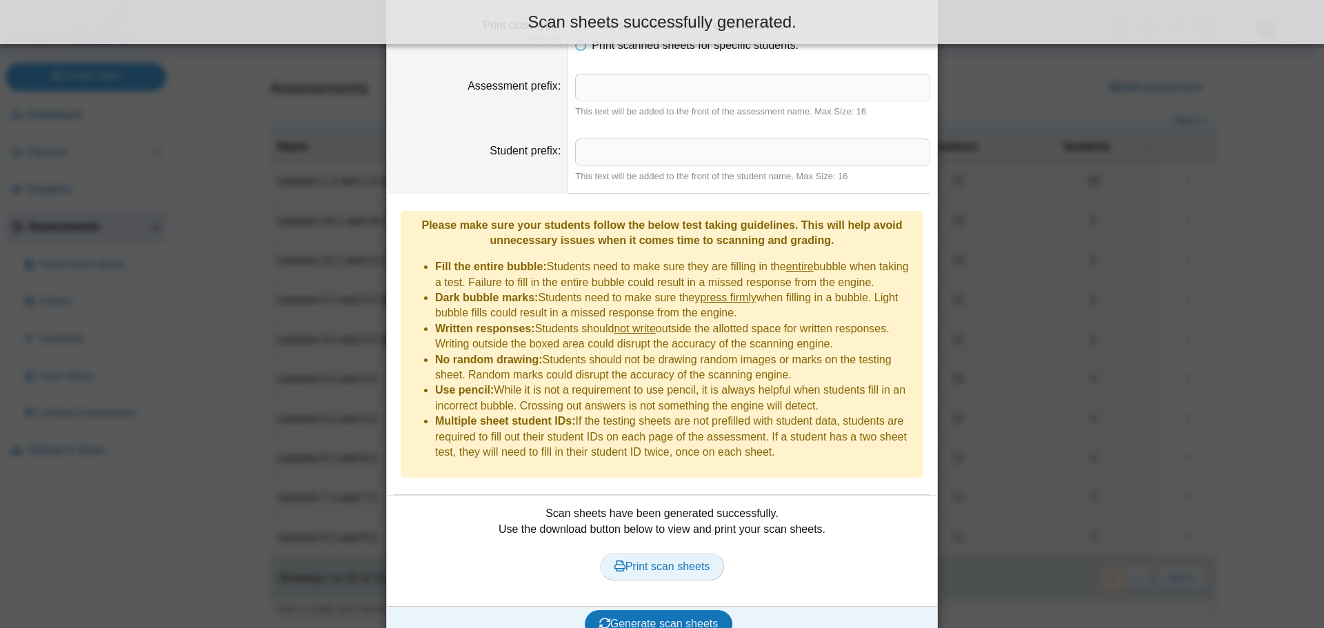  What do you see at coordinates (676, 368) in the screenshot?
I see `li: Students should not be drawing random images or marks on the testing sheet. Random marks could di...` at bounding box center [676, 368].